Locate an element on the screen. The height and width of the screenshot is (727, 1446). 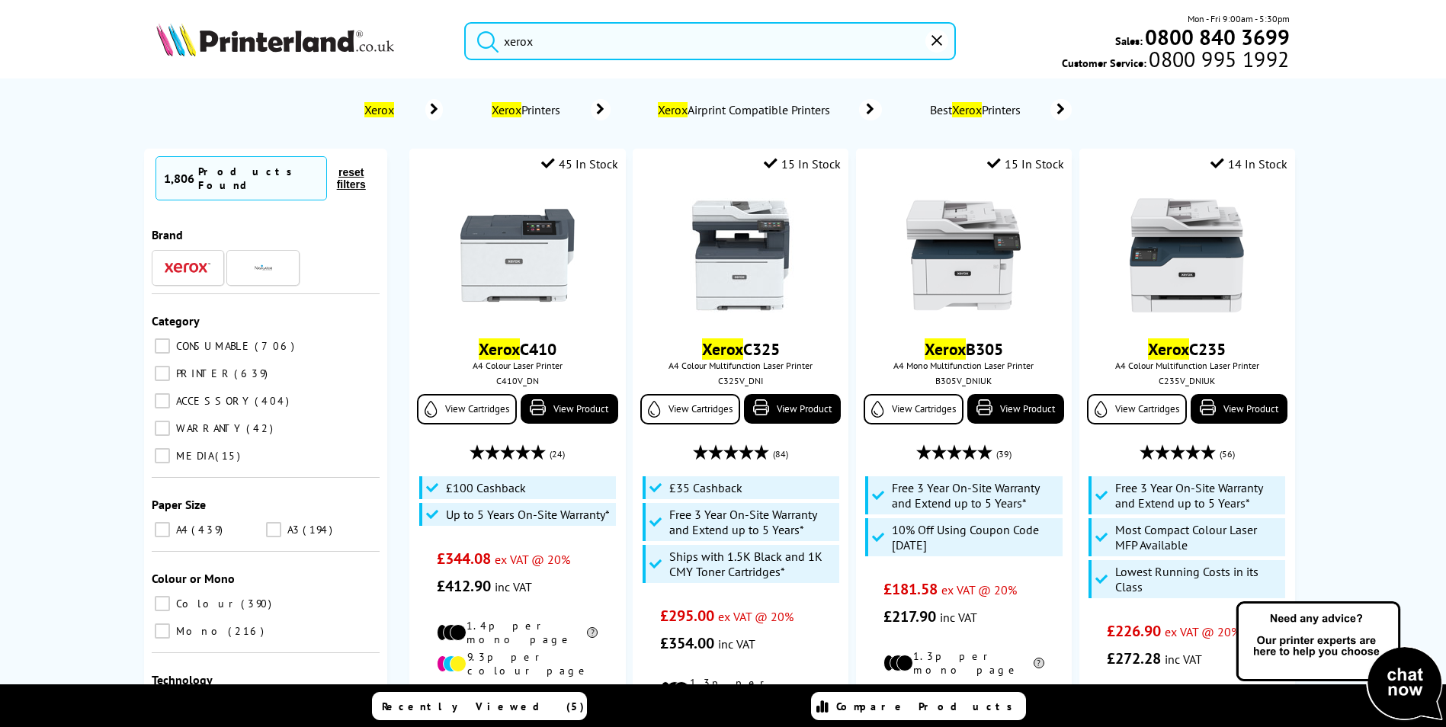
span: Printers is located at coordinates (528, 110).